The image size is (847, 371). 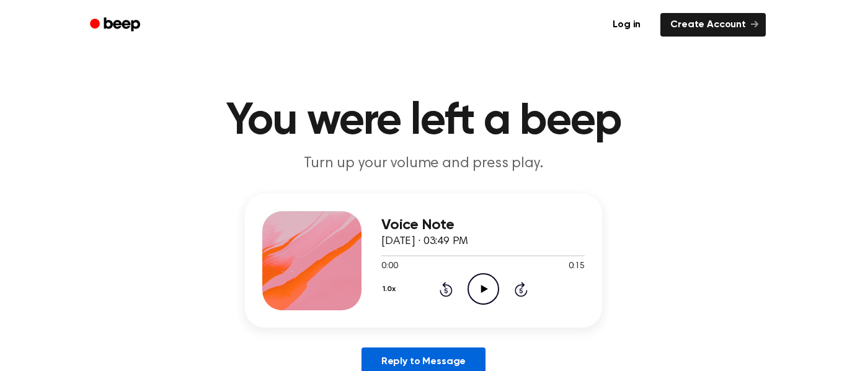 What do you see at coordinates (424, 164) in the screenshot?
I see `p: Turn up your volume and press play.` at bounding box center [424, 164].